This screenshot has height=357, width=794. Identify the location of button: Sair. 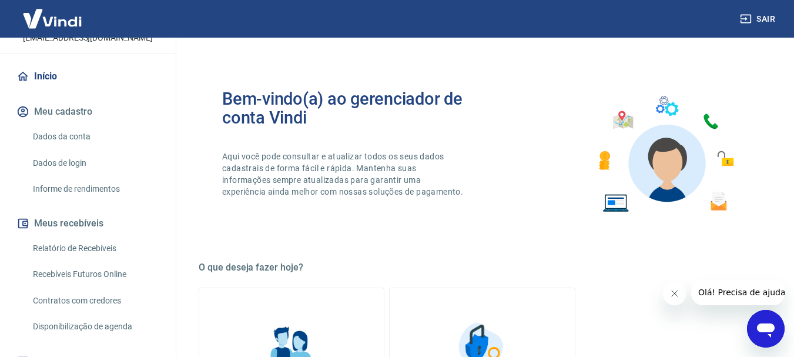
(758, 19).